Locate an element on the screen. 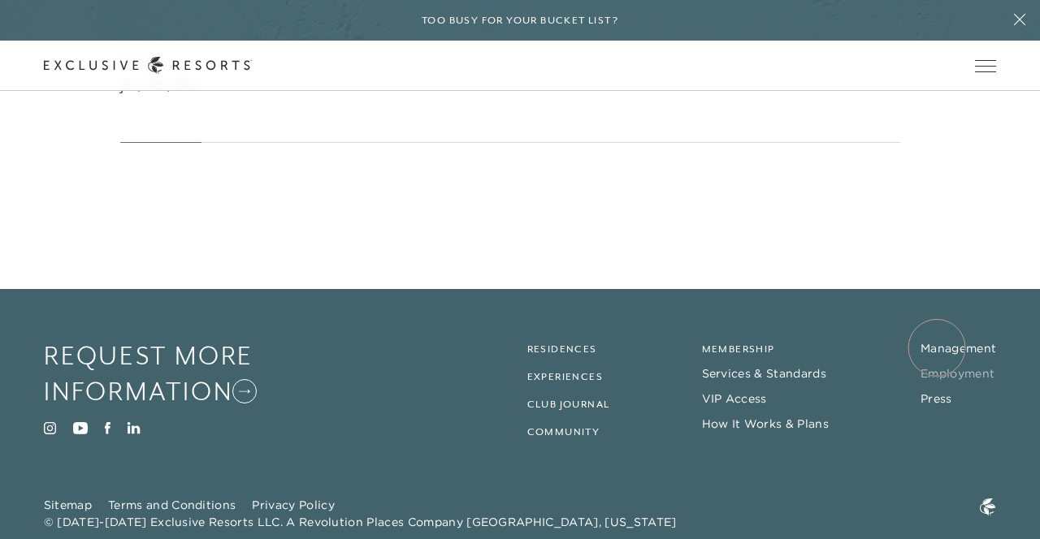 The height and width of the screenshot is (539, 1040). a: Request More Information is located at coordinates (183, 374).